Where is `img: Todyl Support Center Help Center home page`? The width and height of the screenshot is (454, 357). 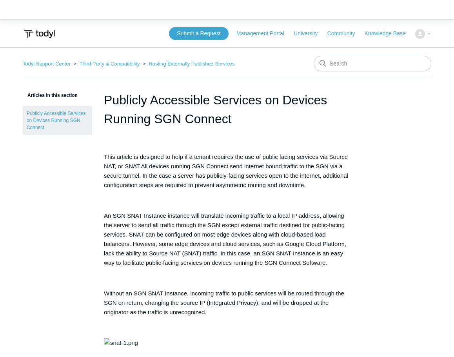 img: Todyl Support Center Help Center home page is located at coordinates (39, 34).